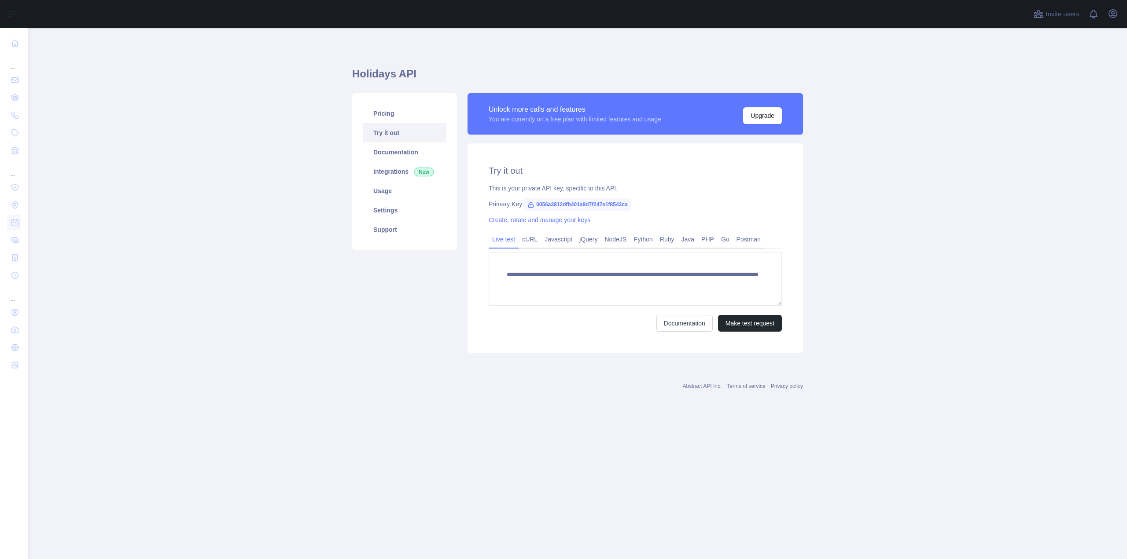 This screenshot has height=559, width=1127. Describe the element at coordinates (786, 386) in the screenshot. I see `a: Privacy policy` at that location.